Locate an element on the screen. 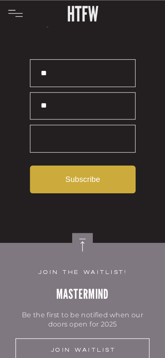  span: Subscribe is located at coordinates (83, 179).